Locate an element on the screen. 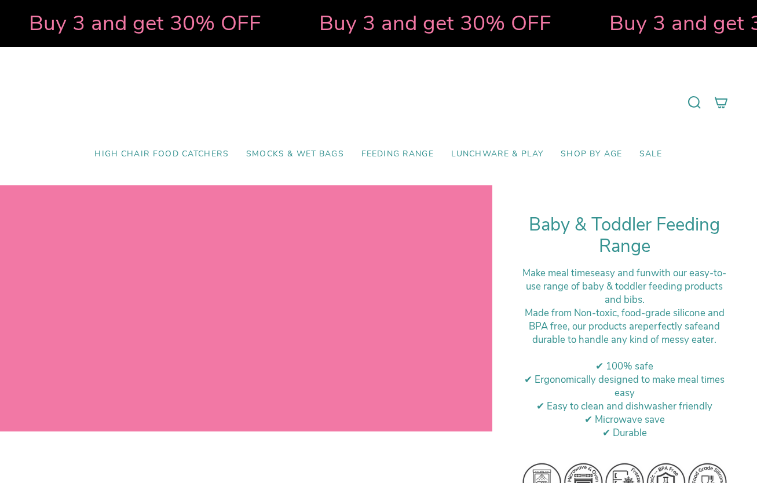 This screenshot has width=757, height=483. span: ade from Non-toxic, food-grade silicone and BPA free, our products are and durable to handle any ... is located at coordinates (627, 326).